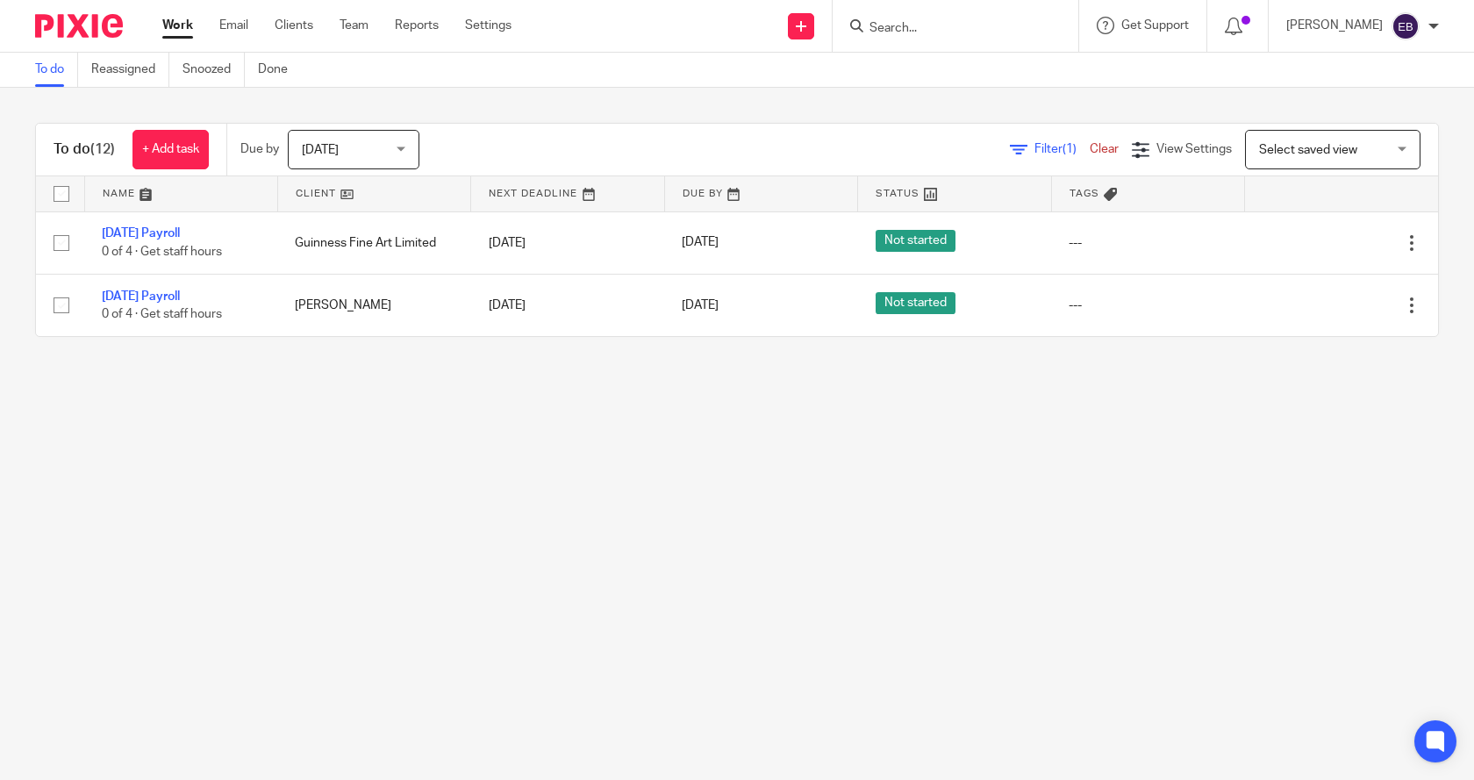 This screenshot has height=780, width=1474. Describe the element at coordinates (1194, 149) in the screenshot. I see `span: View Settings` at that location.